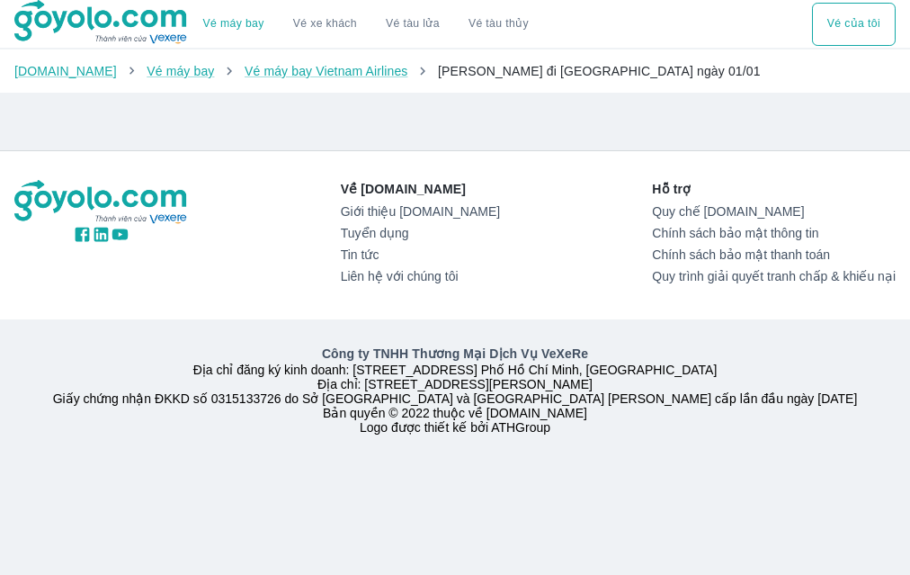 This screenshot has width=910, height=575. What do you see at coordinates (455, 353) in the screenshot?
I see `p: Công ty TNHH Thương Mại Dịch Vụ VeXeRe` at bounding box center [455, 353].